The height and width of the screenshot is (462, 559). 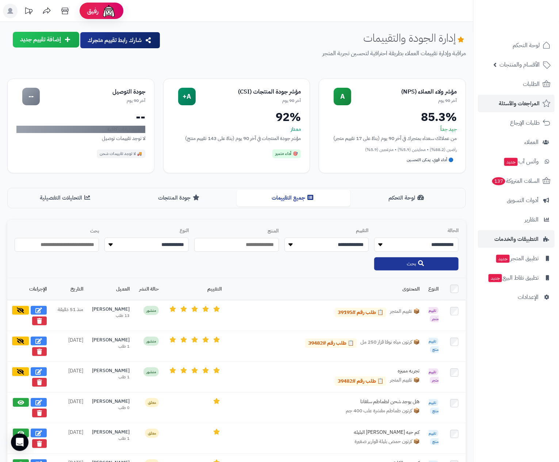 I want to click on span: التطبيقات والخدمات, so click(x=517, y=239).